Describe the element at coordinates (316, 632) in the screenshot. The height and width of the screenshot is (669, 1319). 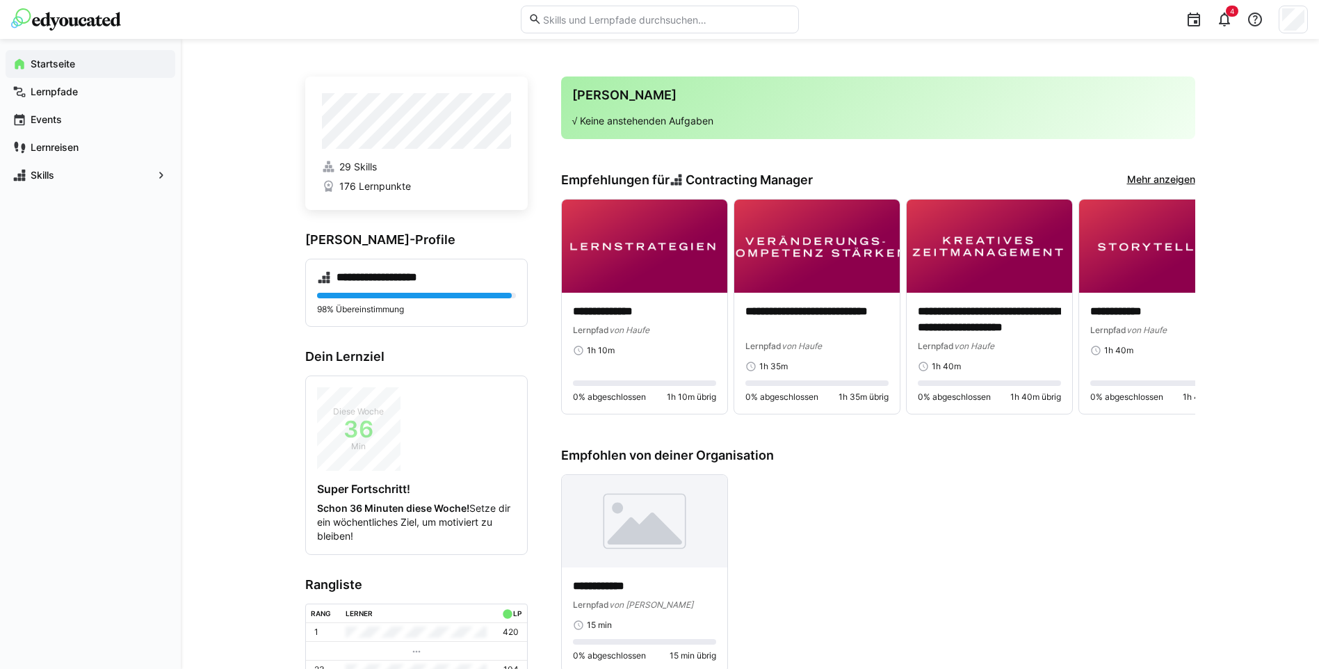
I see `p: 1` at that location.